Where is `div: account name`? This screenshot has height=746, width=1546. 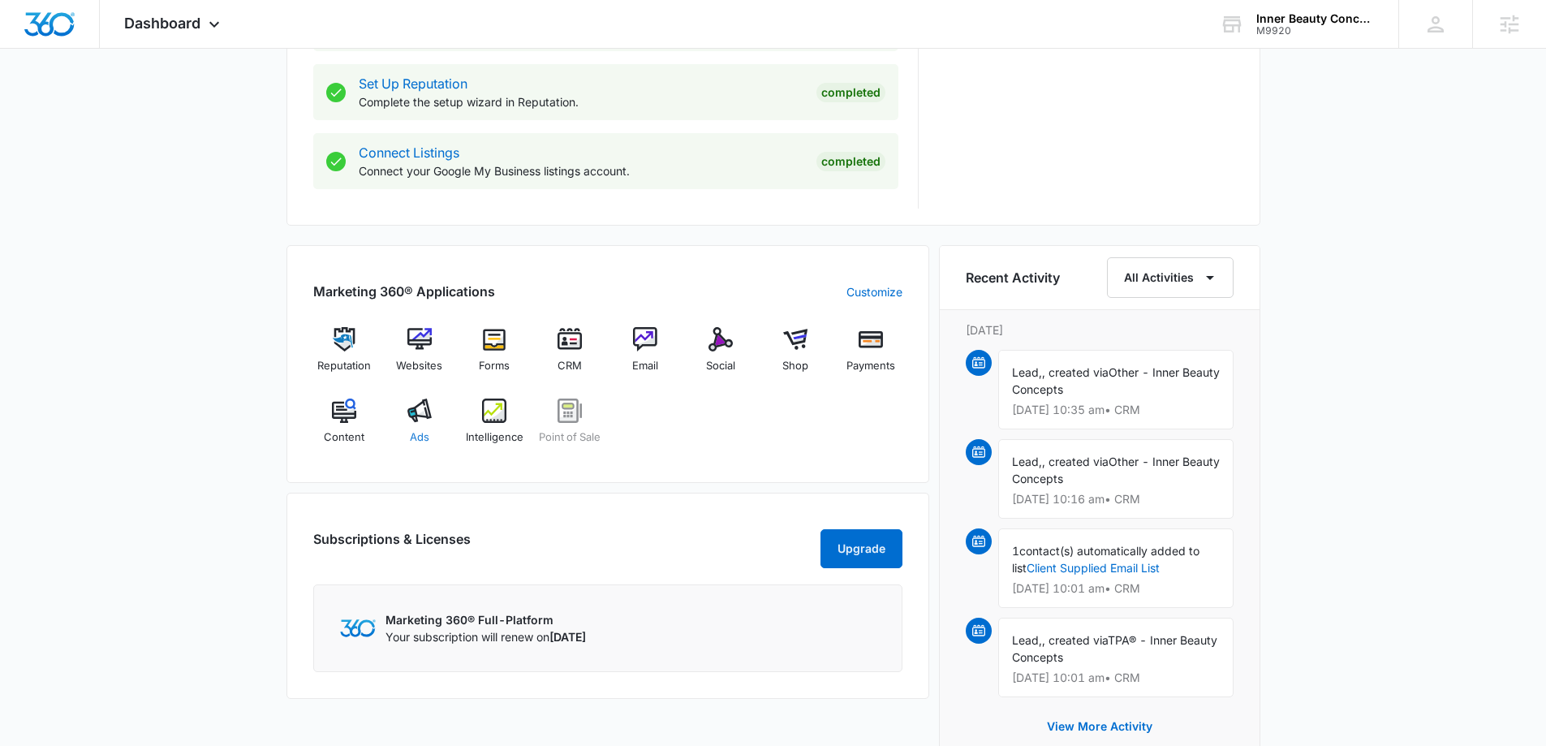
div: account name is located at coordinates (1316, 19).